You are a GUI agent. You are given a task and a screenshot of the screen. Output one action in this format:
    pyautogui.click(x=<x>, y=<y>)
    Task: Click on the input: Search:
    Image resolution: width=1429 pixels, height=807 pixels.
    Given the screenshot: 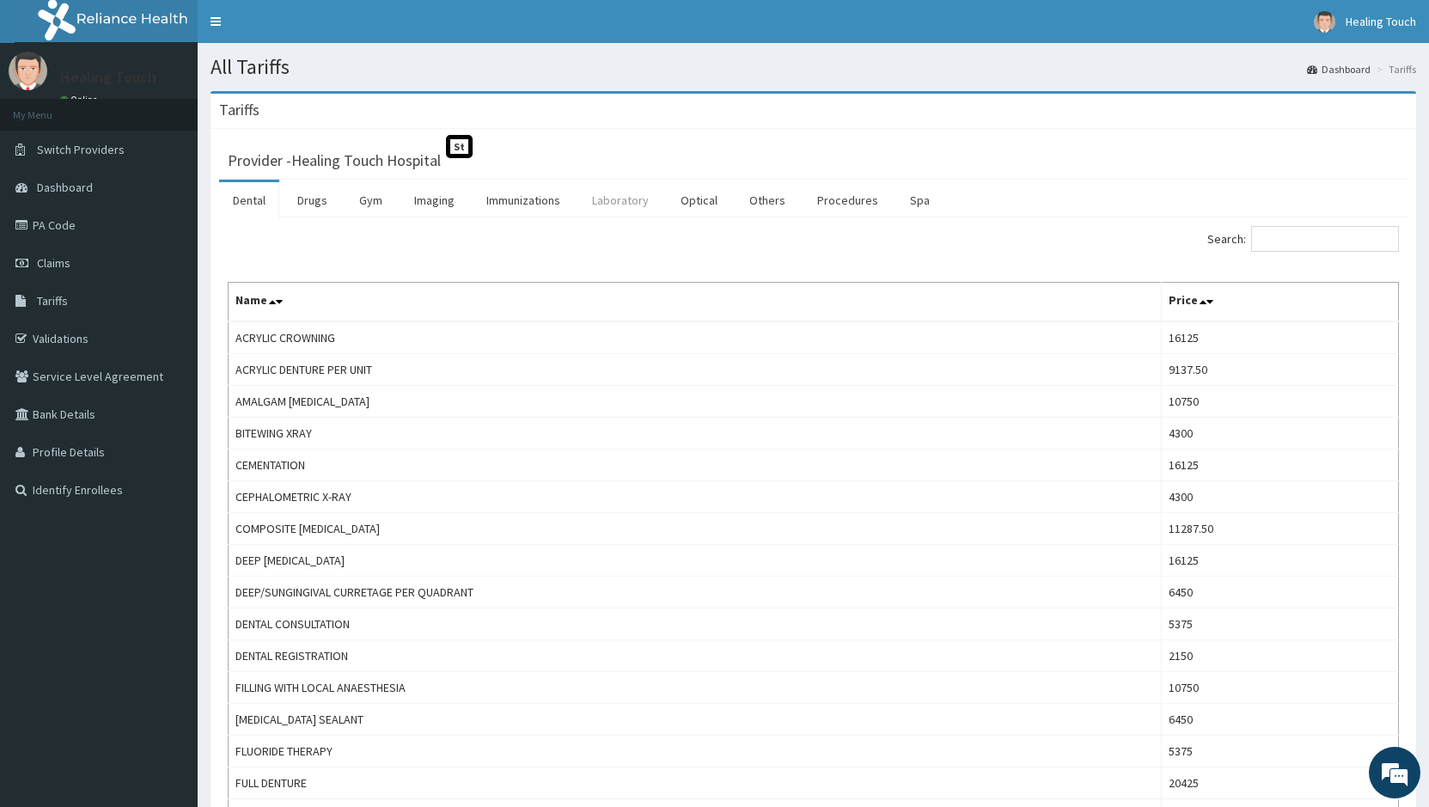 What is the action you would take?
    pyautogui.click(x=1325, y=239)
    